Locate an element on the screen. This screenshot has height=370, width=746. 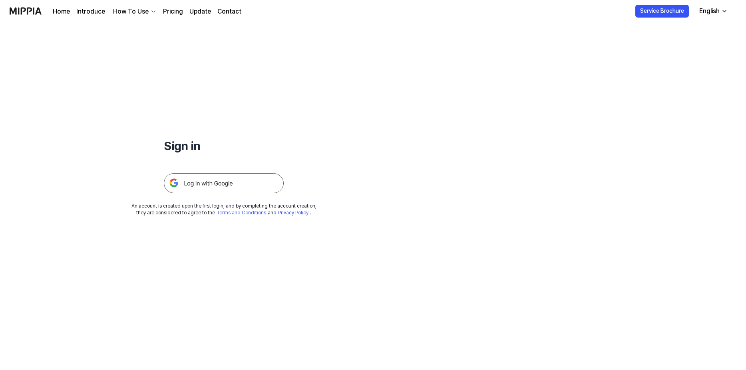
a: Introduce is located at coordinates (91, 12).